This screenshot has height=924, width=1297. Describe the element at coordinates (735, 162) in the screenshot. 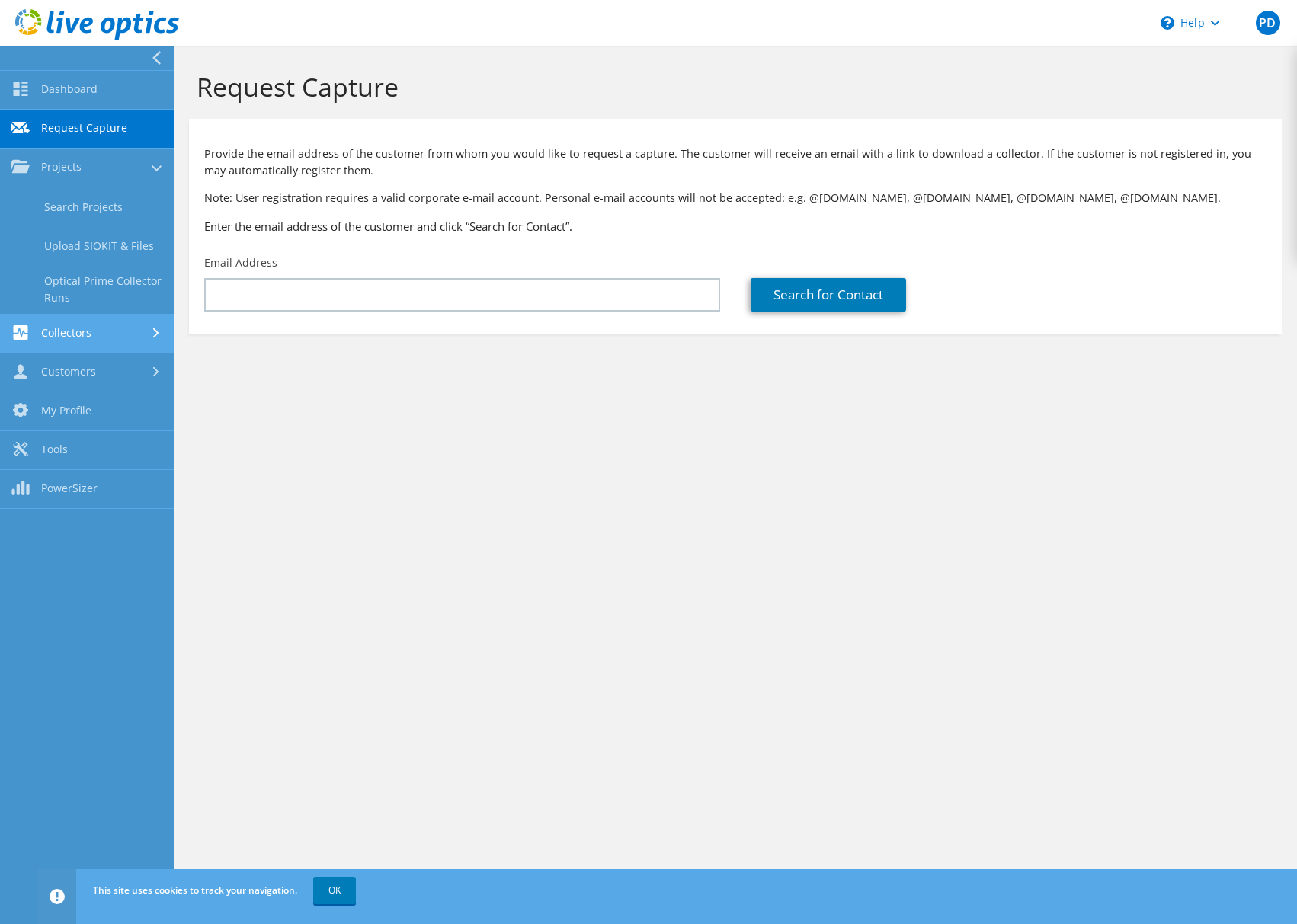

I see `p: Provide the email address of the customer from whom you would like to request a capture. The cust...` at that location.